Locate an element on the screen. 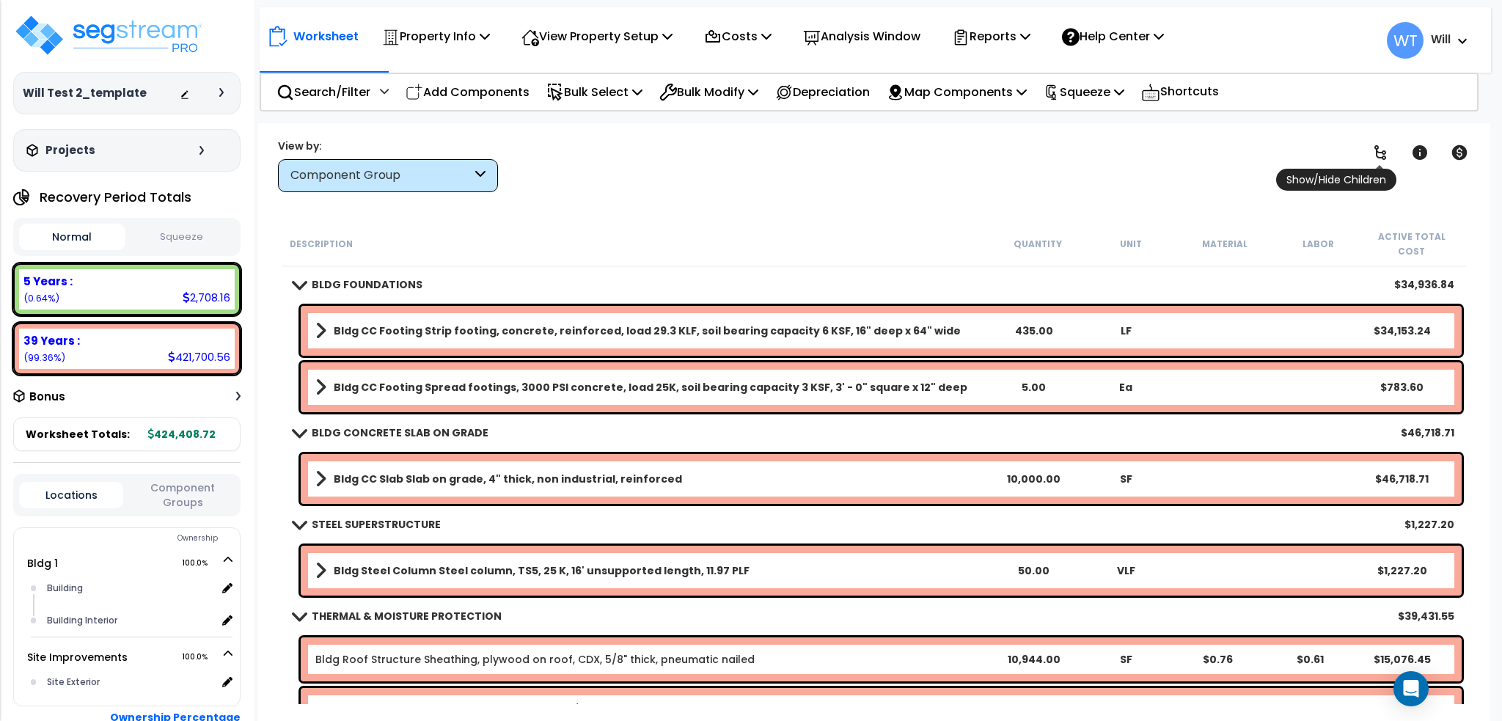 Image resolution: width=1502 pixels, height=721 pixels. p: Depreciation is located at coordinates (822, 92).